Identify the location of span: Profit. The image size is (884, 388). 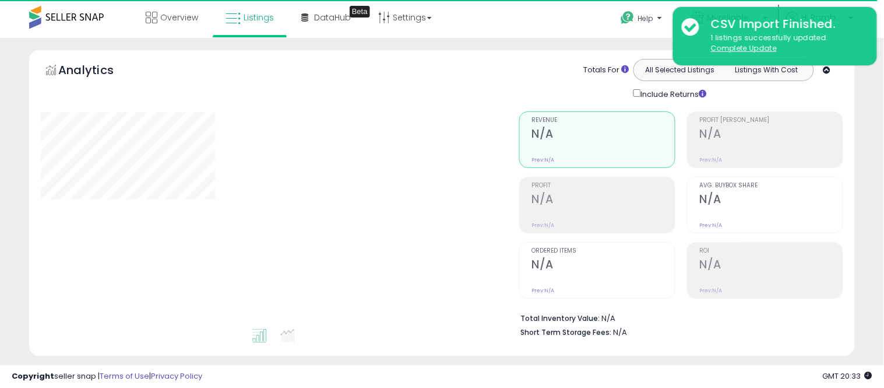
(603, 185).